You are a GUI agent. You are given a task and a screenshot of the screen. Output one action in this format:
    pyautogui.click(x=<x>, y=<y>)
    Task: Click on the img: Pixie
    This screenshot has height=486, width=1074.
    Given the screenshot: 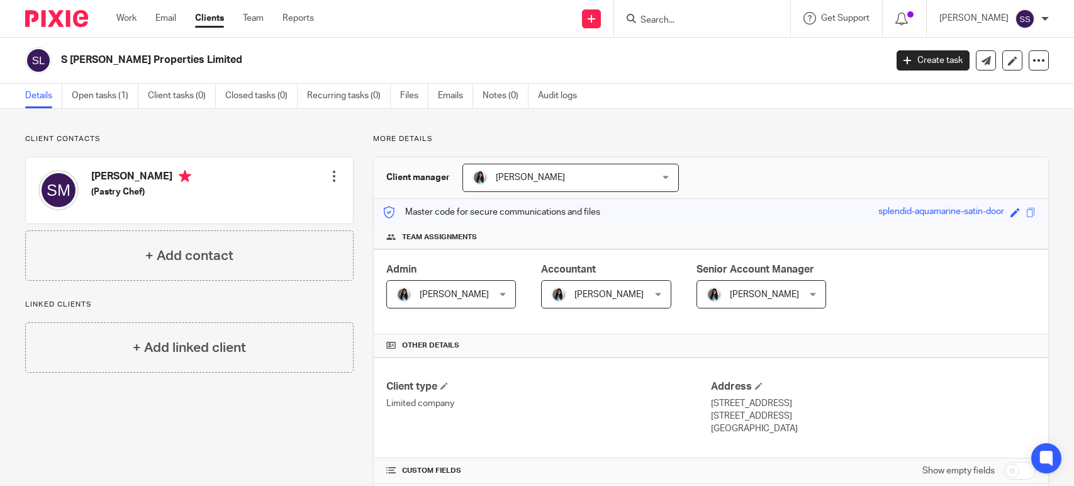 What is the action you would take?
    pyautogui.click(x=57, y=18)
    